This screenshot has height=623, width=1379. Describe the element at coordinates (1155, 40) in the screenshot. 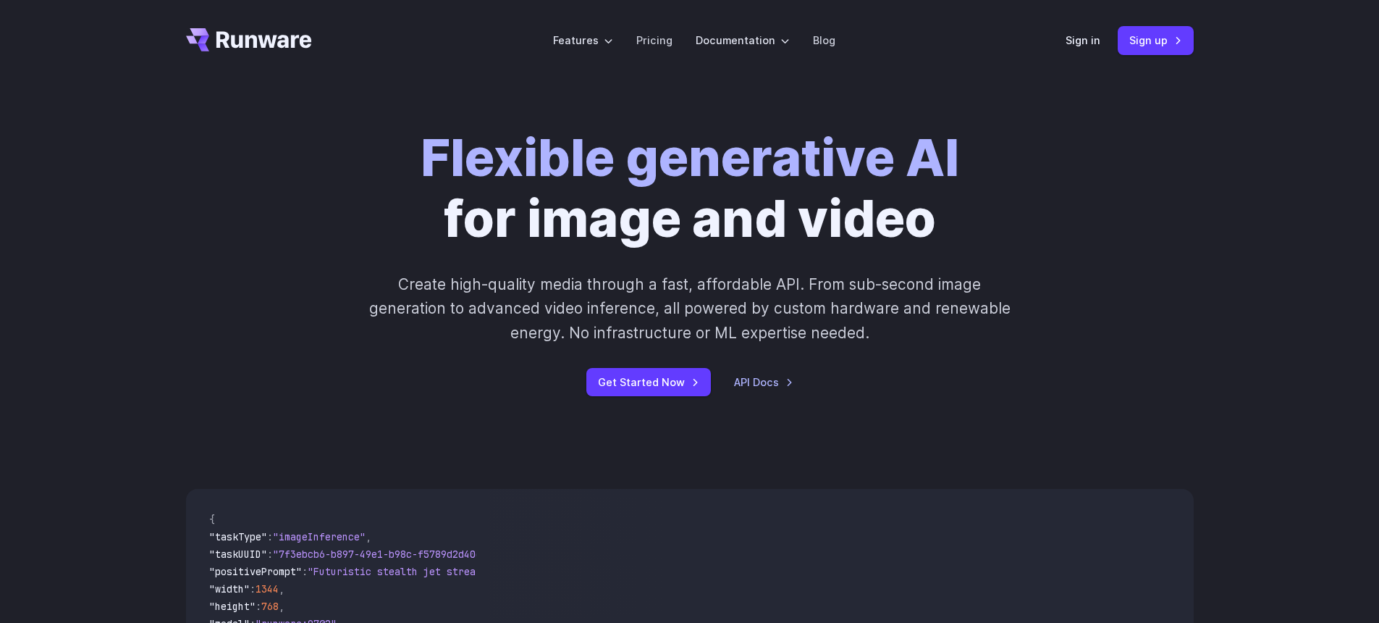

I see `a: Sign up` at that location.